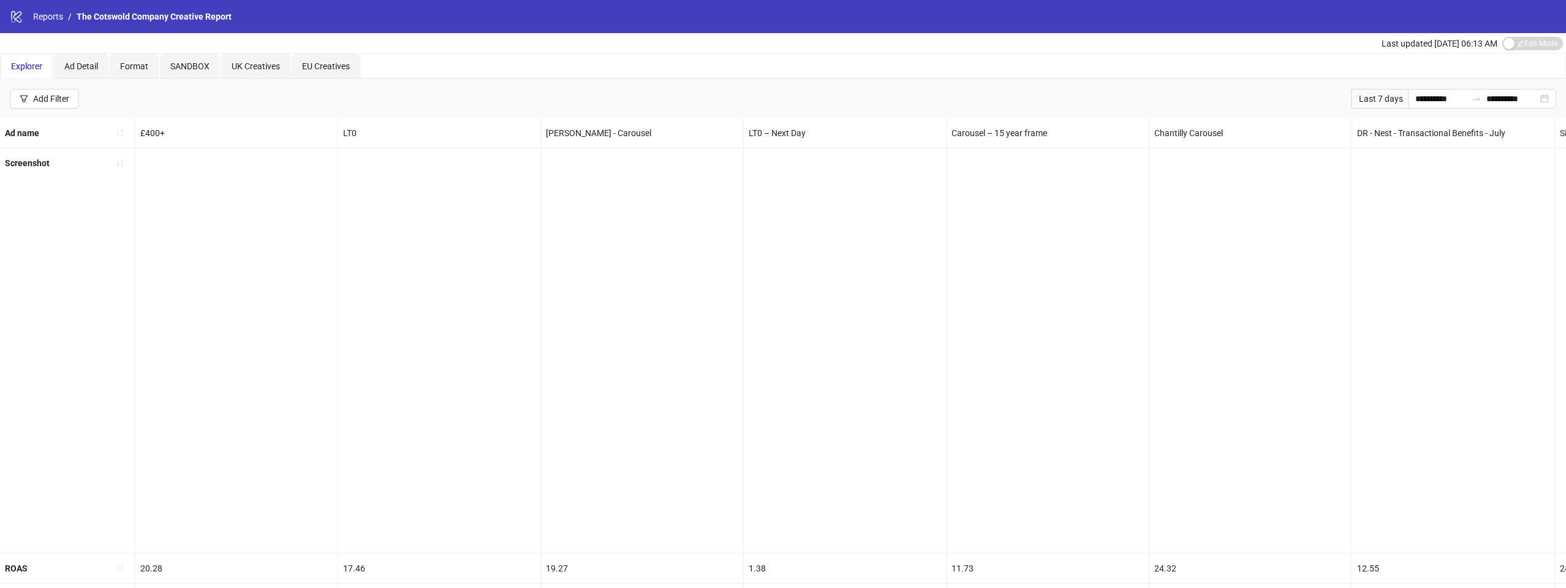 The image size is (1566, 588). I want to click on div: 20.28, so click(236, 568).